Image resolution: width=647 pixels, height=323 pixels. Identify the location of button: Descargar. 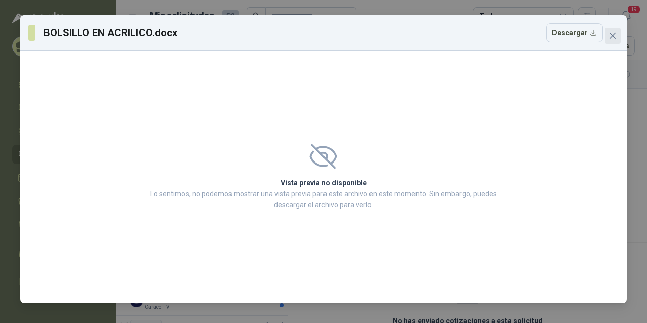
(574, 33).